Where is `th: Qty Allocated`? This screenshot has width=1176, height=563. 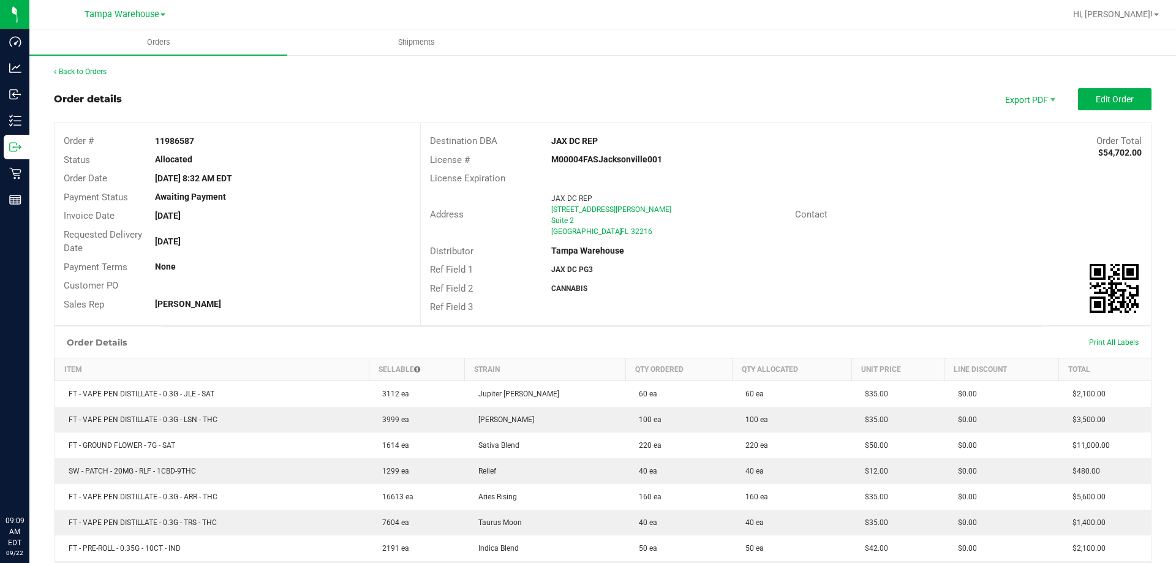 th: Qty Allocated is located at coordinates (792, 369).